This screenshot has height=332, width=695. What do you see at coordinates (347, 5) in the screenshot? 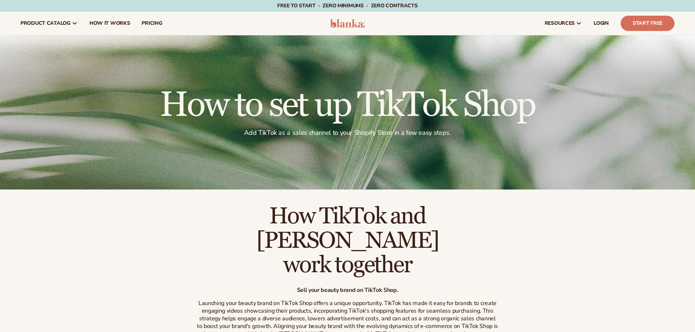
I see `span: Free to start · ZERO minimums · ZERO contracts` at bounding box center [347, 5].